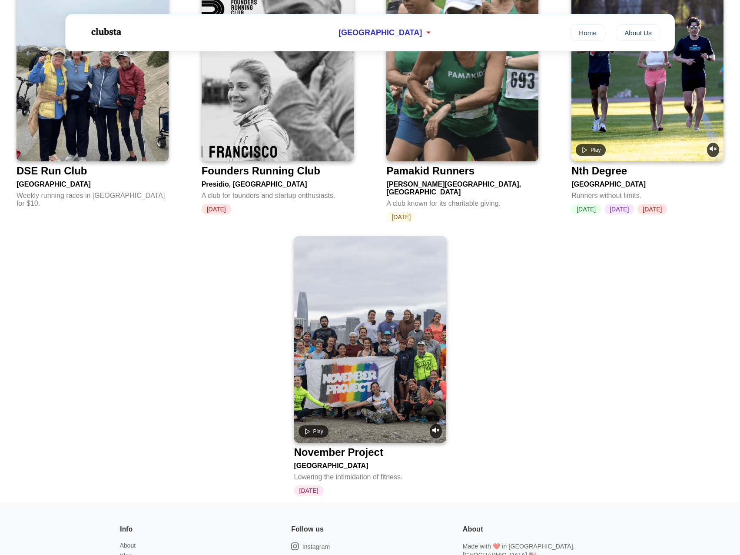 Image resolution: width=740 pixels, height=555 pixels. Describe the element at coordinates (638, 33) in the screenshot. I see `a: About Us` at that location.